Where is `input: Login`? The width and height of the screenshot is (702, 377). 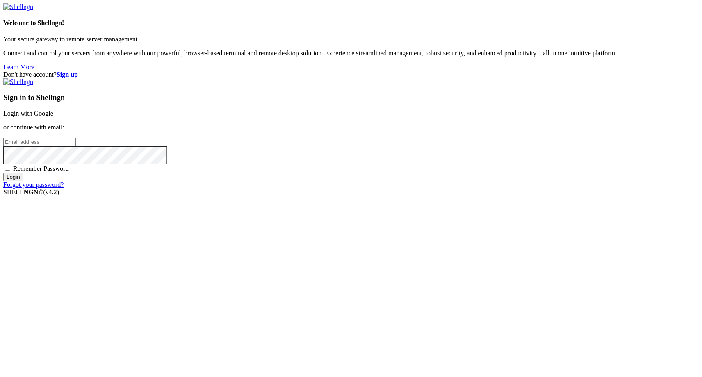 input: Login is located at coordinates (13, 177).